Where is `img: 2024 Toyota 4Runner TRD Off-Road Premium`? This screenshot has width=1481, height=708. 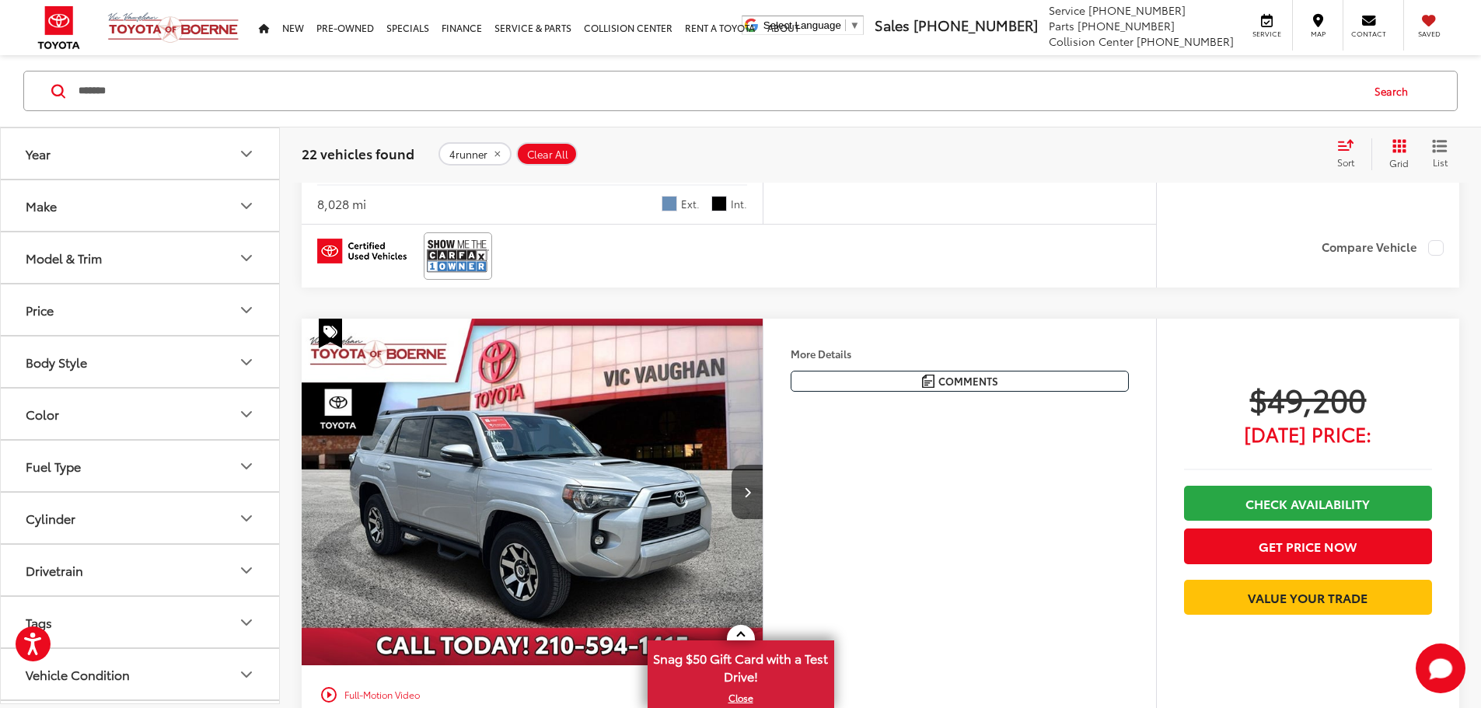
img: 2024 Toyota 4Runner TRD Off-Road Premium is located at coordinates (533, 492).